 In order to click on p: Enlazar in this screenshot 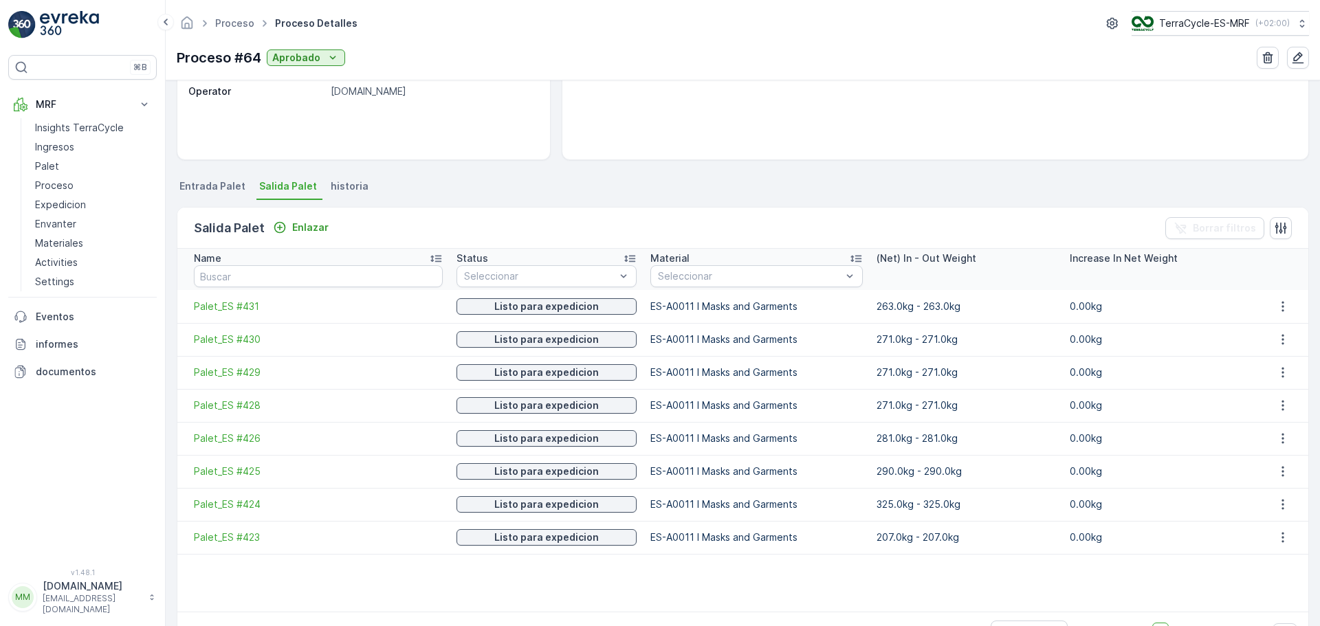, I will do `click(310, 228)`.